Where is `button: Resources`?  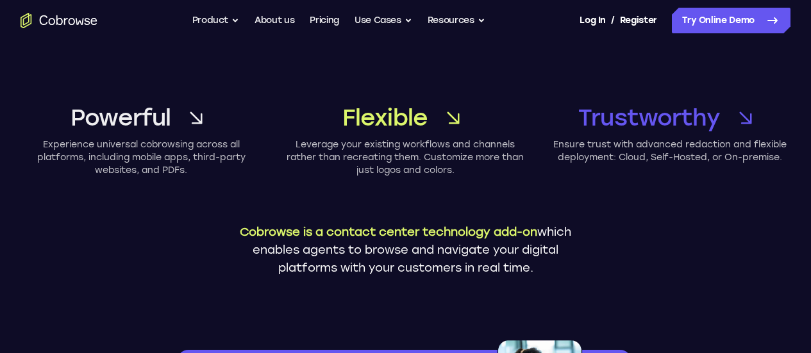 button: Resources is located at coordinates (456, 21).